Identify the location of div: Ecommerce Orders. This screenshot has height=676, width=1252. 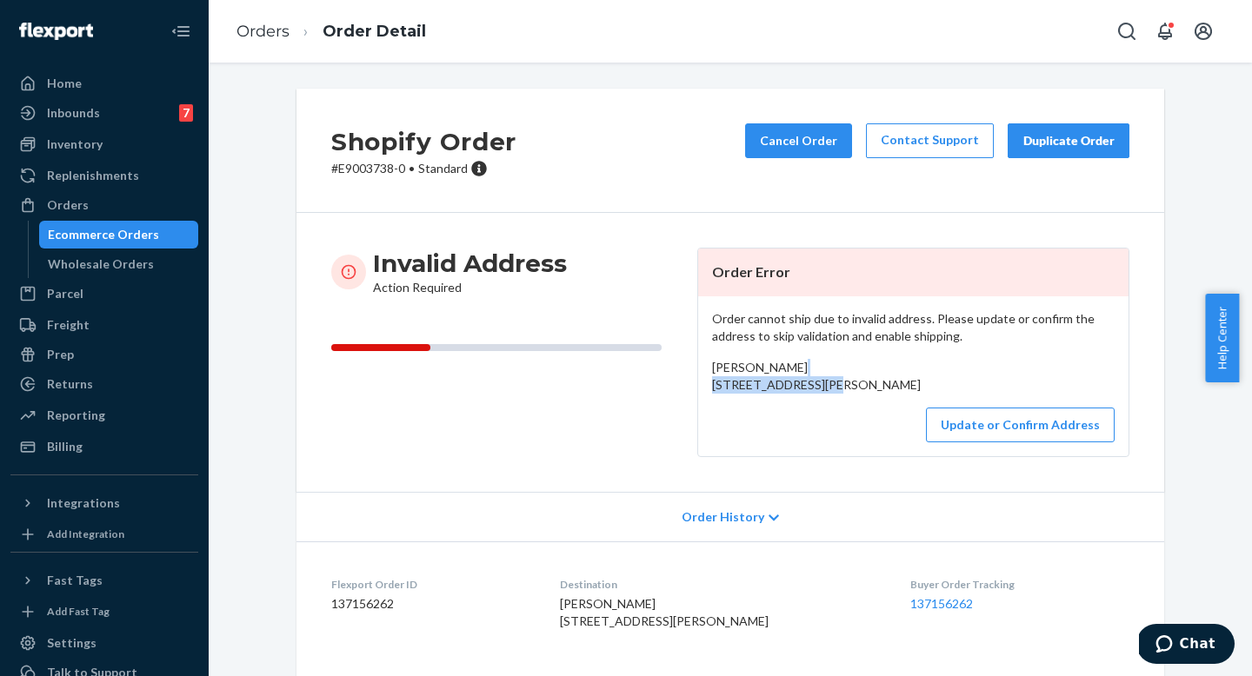
(103, 235).